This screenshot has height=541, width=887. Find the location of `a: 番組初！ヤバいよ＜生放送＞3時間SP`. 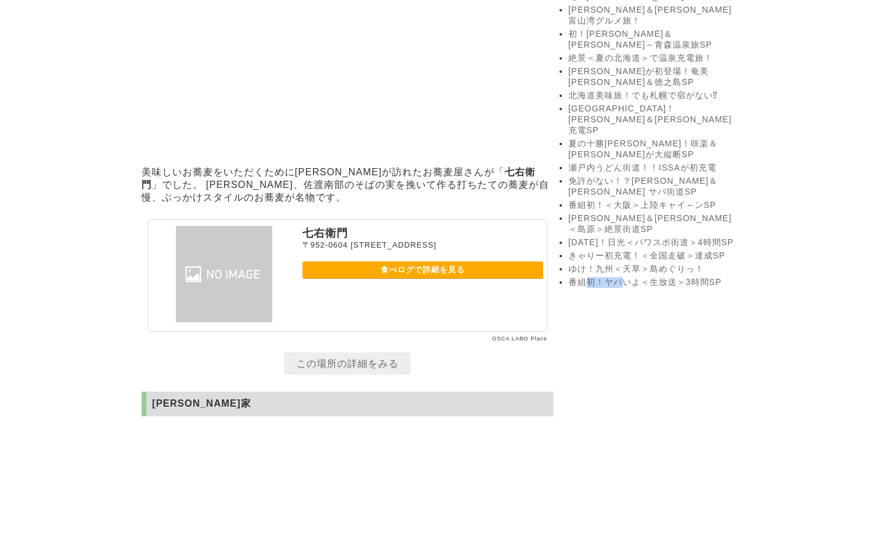

a: 番組初！ヤバいよ＜生放送＞3時間SP is located at coordinates (653, 282).